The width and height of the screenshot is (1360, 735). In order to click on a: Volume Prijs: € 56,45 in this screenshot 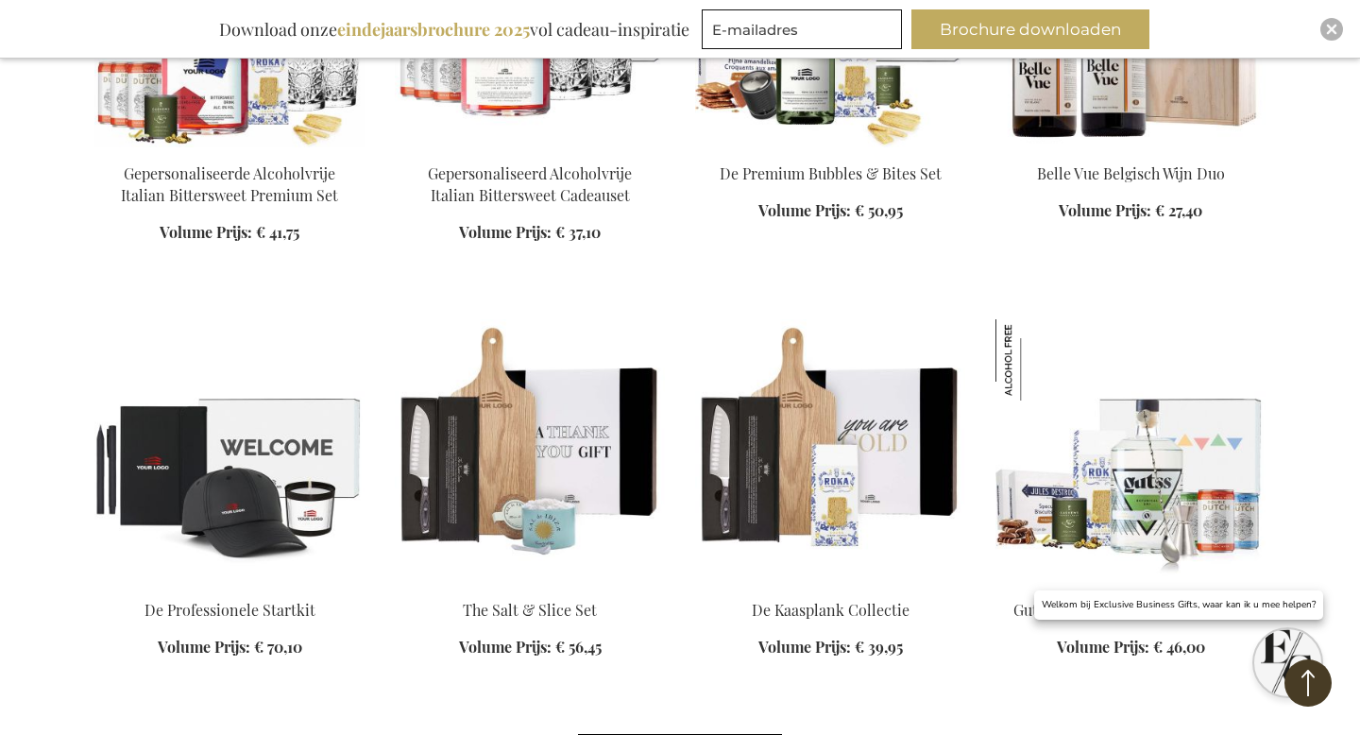, I will do `click(530, 647)`.